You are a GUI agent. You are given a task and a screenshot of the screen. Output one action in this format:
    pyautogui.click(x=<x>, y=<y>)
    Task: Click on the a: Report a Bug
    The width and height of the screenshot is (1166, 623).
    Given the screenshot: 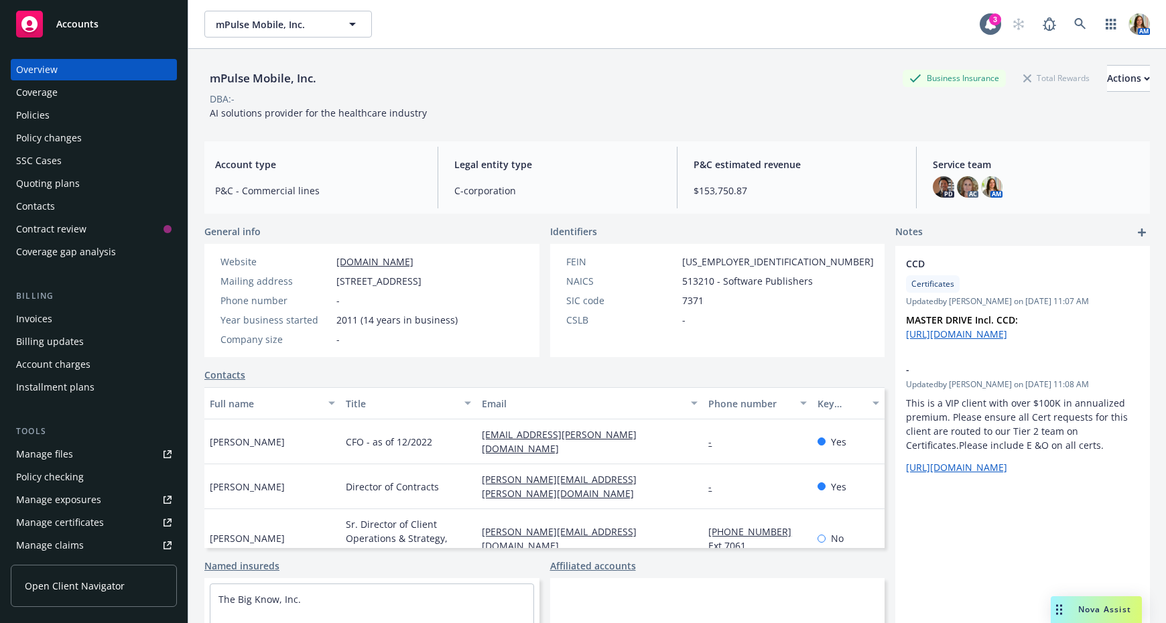 What is the action you would take?
    pyautogui.click(x=1049, y=24)
    